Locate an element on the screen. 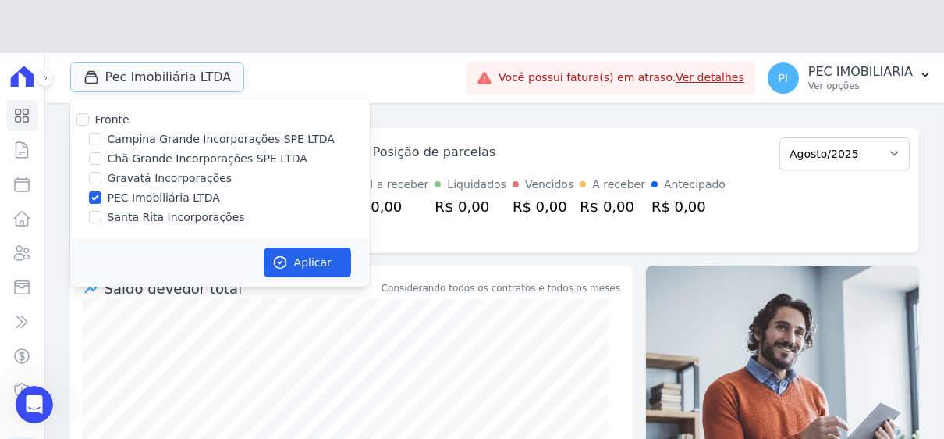 The height and width of the screenshot is (439, 944). span: Você possui fatura(s) em atraso. is located at coordinates (621, 77).